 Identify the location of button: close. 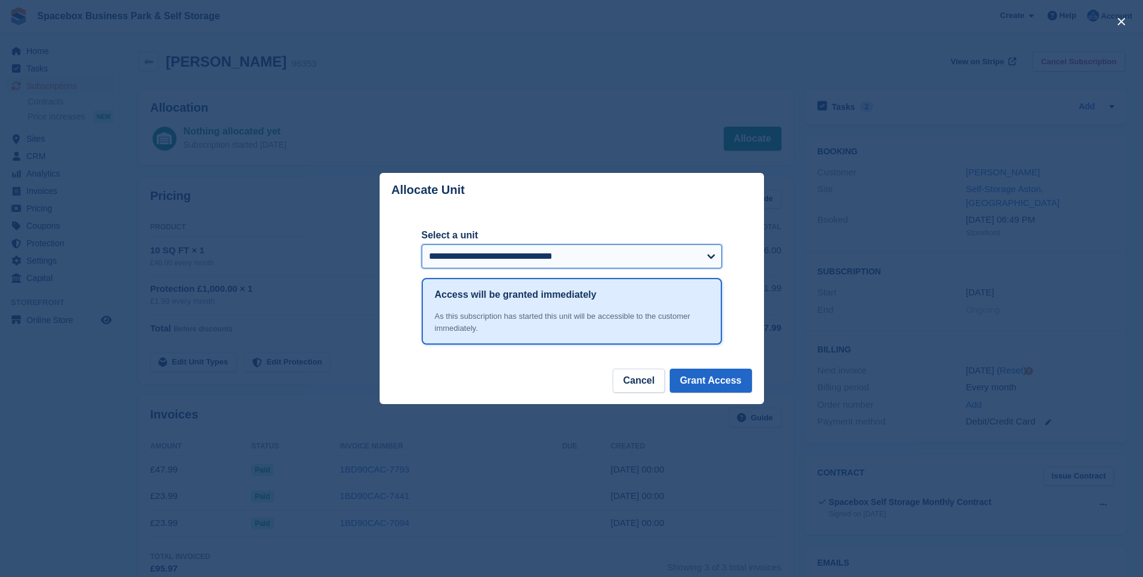
(1121, 22).